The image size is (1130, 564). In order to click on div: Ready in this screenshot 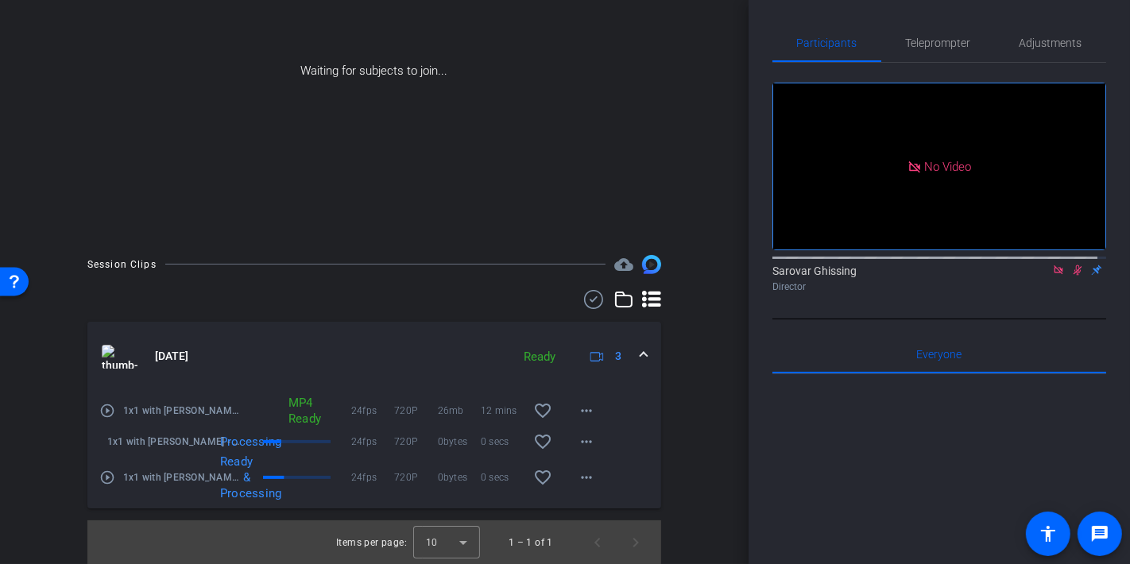, I will do `click(540, 357)`.